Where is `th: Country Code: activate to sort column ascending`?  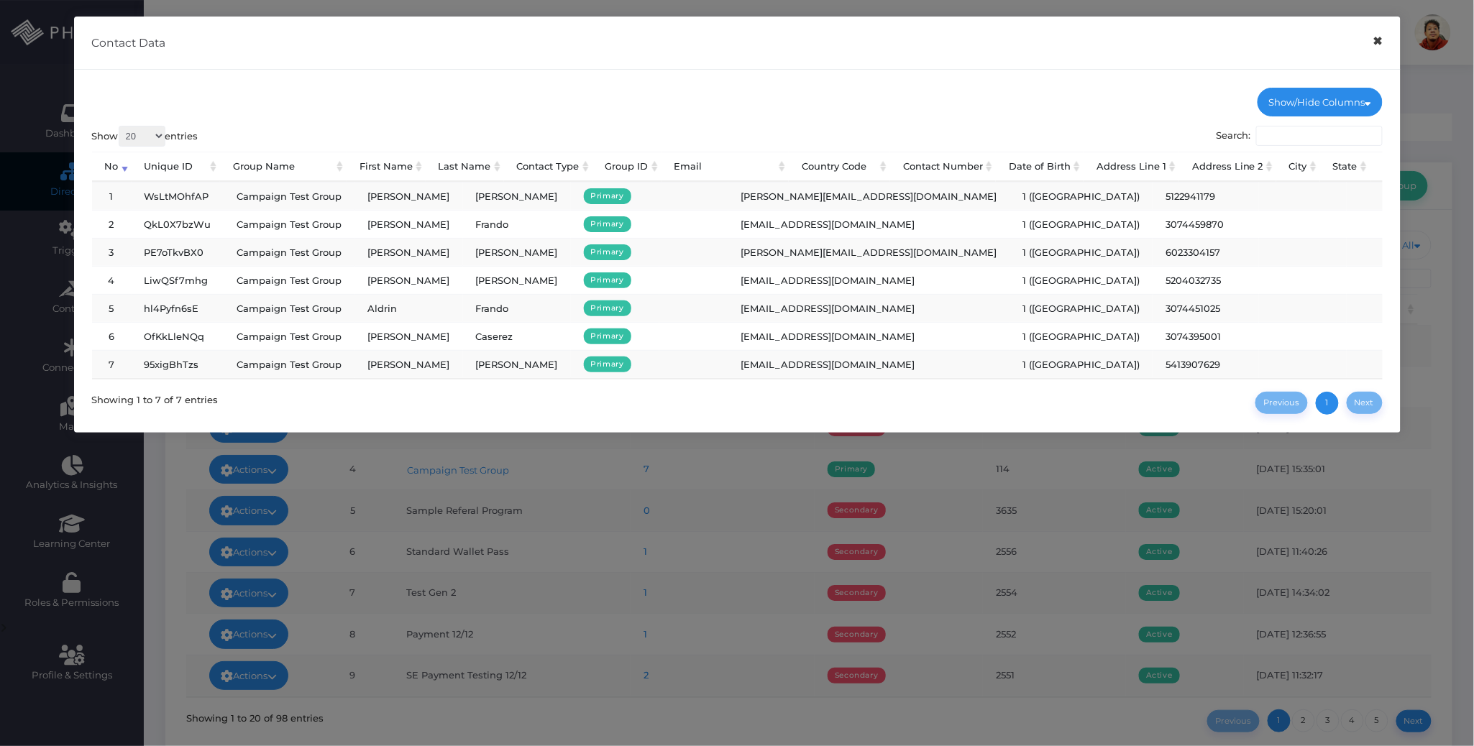
th: Country Code: activate to sort column ascending is located at coordinates (839, 167).